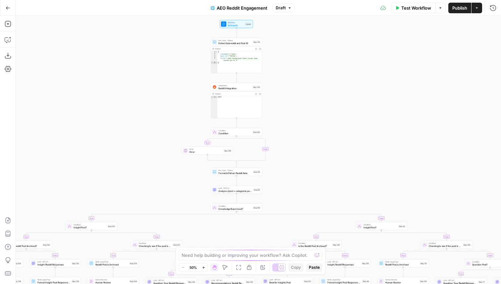  I want to click on div: Step 125, so click(75, 263).